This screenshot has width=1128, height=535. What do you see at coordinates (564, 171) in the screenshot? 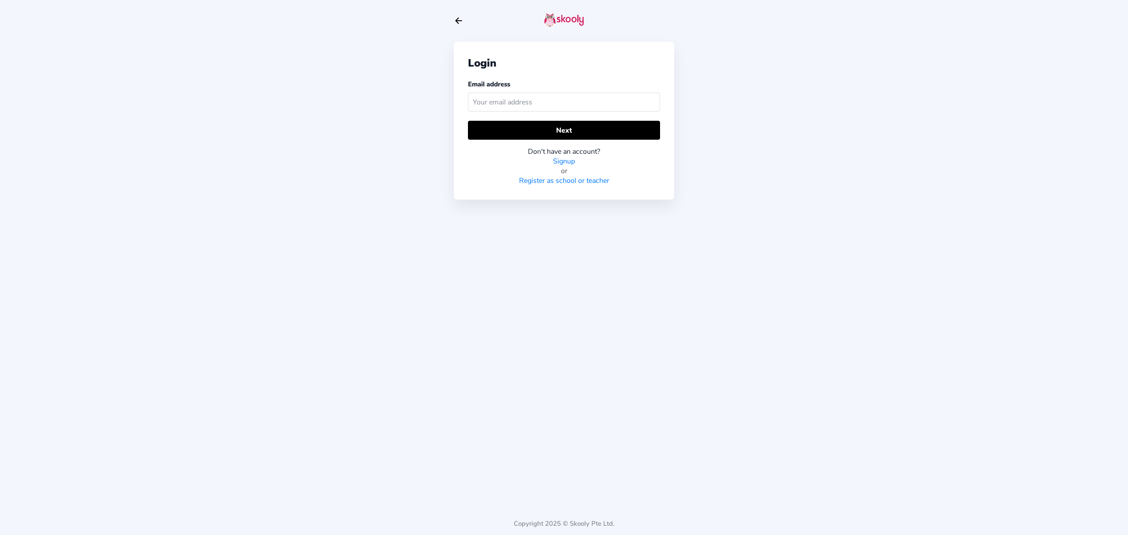
I see `div: or` at bounding box center [564, 171].